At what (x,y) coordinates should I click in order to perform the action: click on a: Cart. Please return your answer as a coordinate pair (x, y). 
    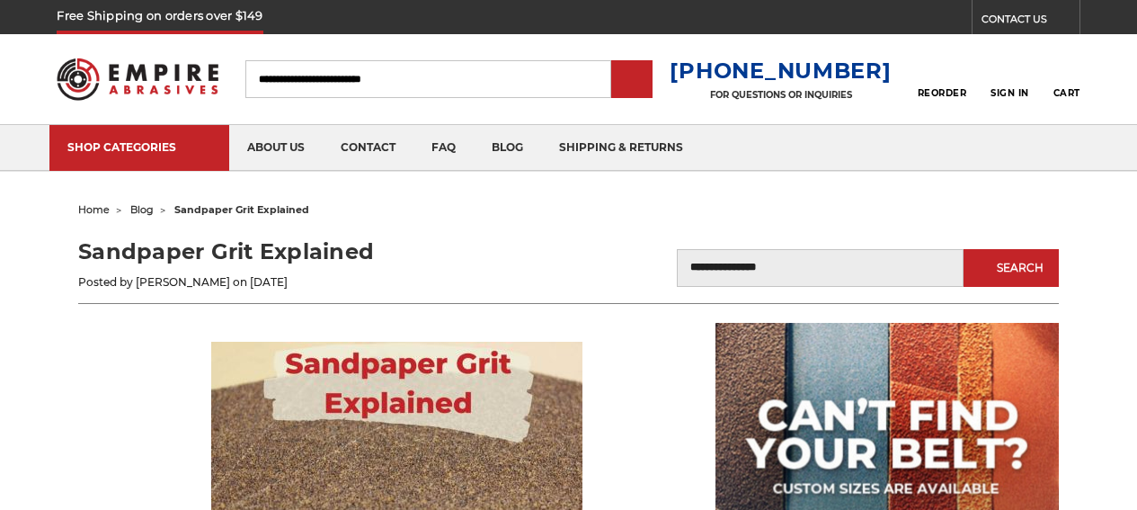
    Looking at the image, I should click on (1067, 79).